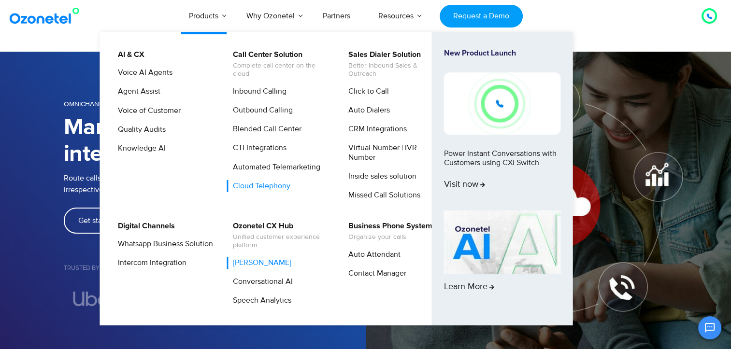 Image resolution: width=731 pixels, height=349 pixels. I want to click on a: Whatsapp Business Solution, so click(163, 244).